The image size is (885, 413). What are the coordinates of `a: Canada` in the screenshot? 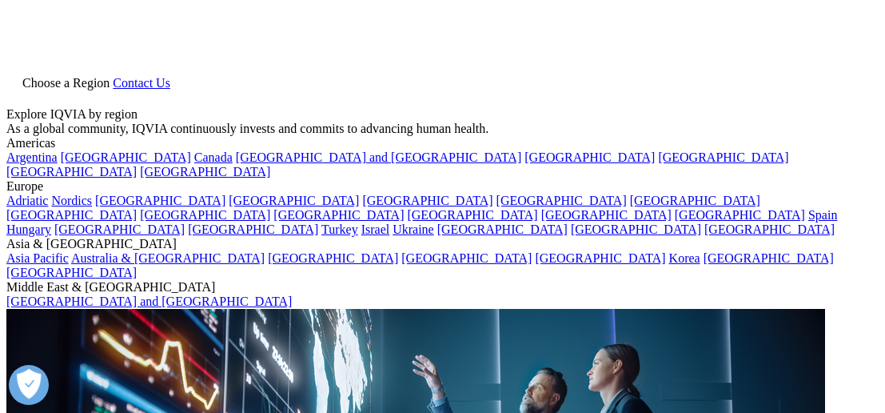 It's located at (213, 157).